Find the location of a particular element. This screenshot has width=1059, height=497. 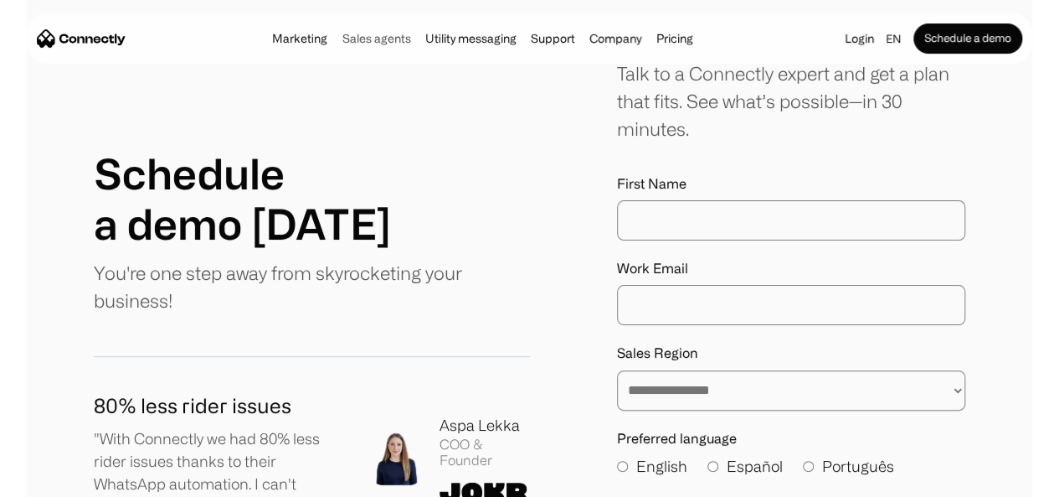

ul: Language list is located at coordinates (67, 479).